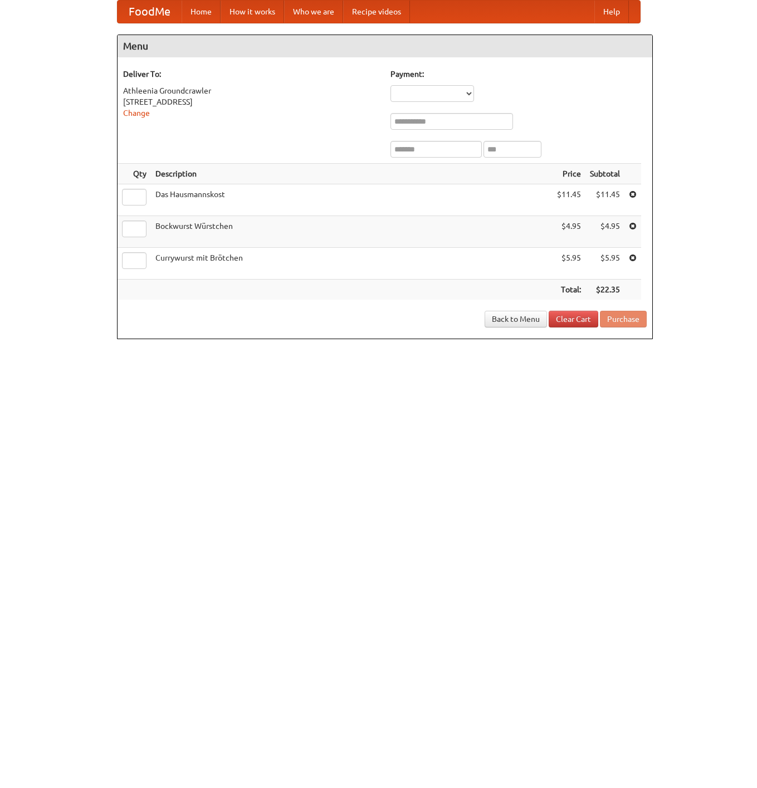 This screenshot has height=788, width=757. Describe the element at coordinates (605, 290) in the screenshot. I see `th: $22.35` at that location.